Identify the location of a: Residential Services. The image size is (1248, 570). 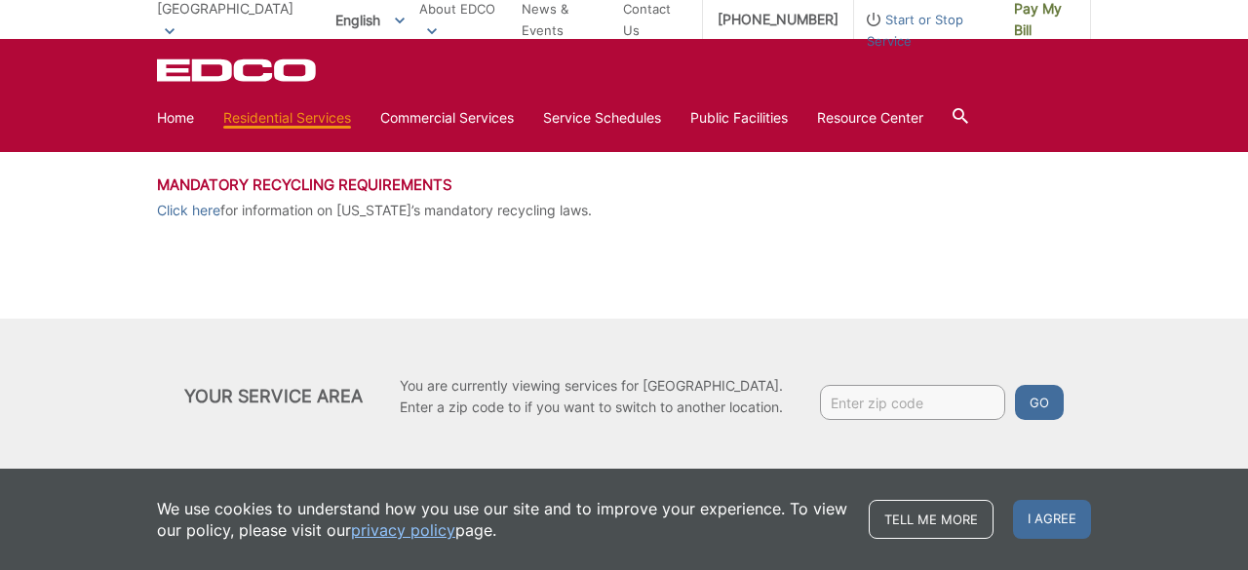
(287, 118).